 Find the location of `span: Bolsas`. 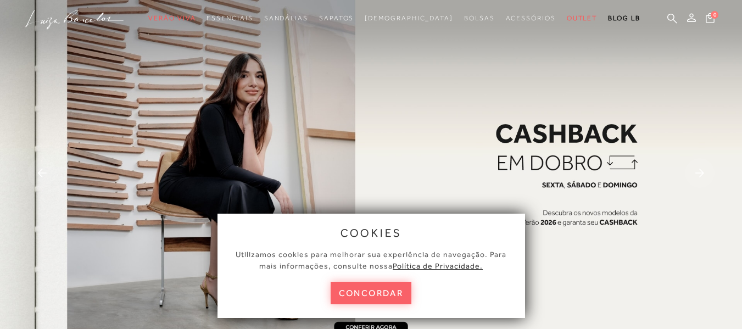

span: Bolsas is located at coordinates (480, 18).